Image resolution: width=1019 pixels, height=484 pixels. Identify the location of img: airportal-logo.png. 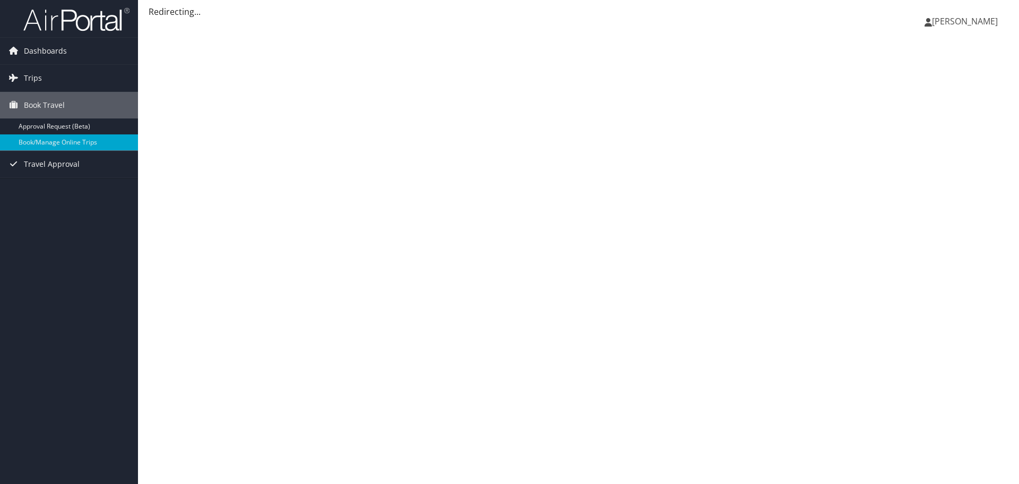
(76, 19).